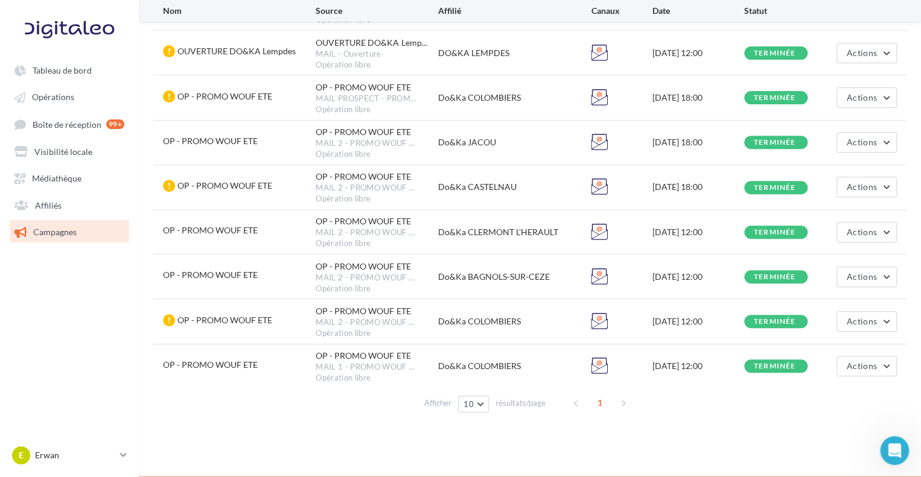 Image resolution: width=921 pixels, height=477 pixels. Describe the element at coordinates (69, 177) in the screenshot. I see `a: Médiathèque` at that location.